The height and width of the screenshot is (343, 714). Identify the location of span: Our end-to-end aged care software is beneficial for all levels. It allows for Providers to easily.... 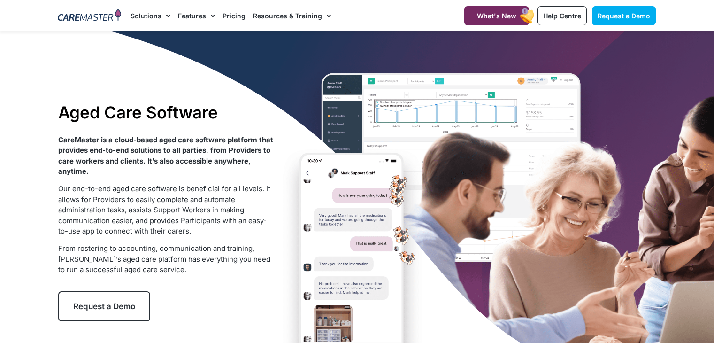
(164, 209).